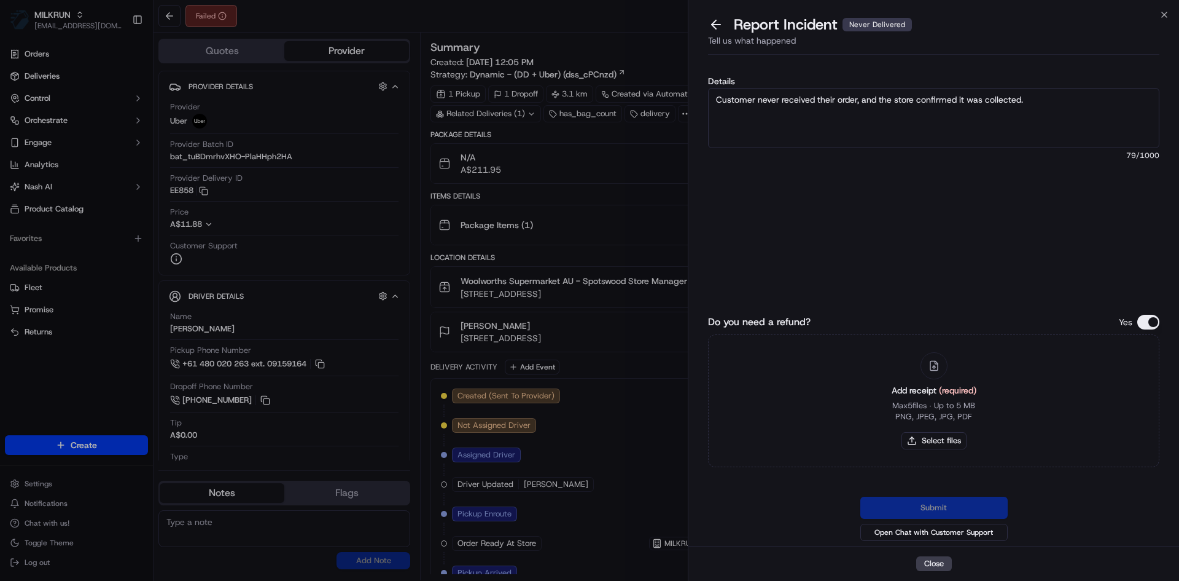 Image resolution: width=1179 pixels, height=581 pixels. I want to click on p: Max 5 files ∙ Up to 5 MB, so click(934, 405).